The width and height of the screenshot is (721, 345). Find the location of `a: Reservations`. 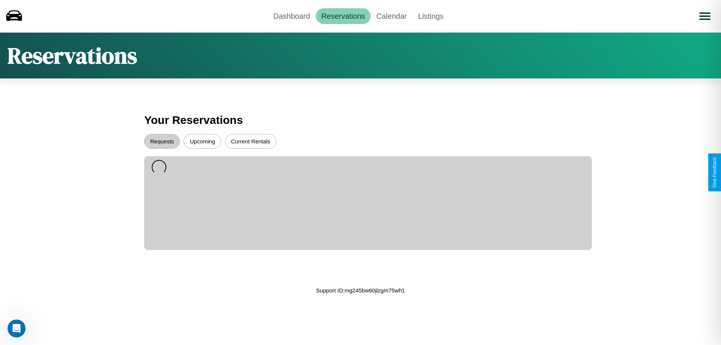

a: Reservations is located at coordinates (343, 16).